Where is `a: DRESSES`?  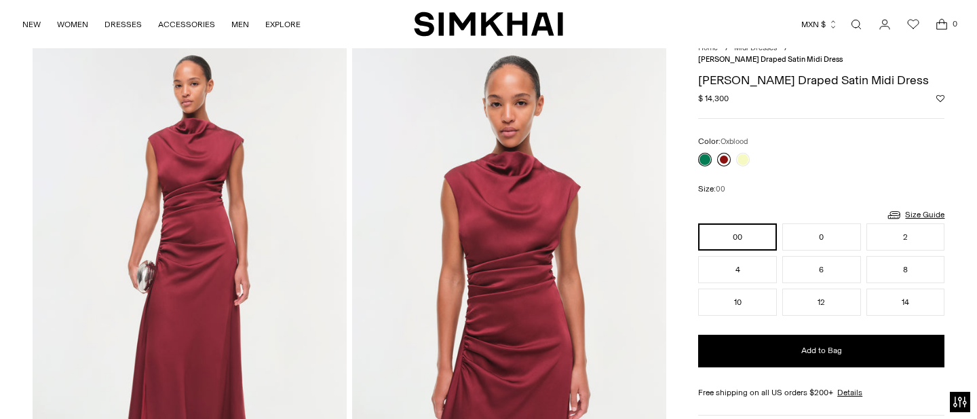 a: DRESSES is located at coordinates (123, 24).